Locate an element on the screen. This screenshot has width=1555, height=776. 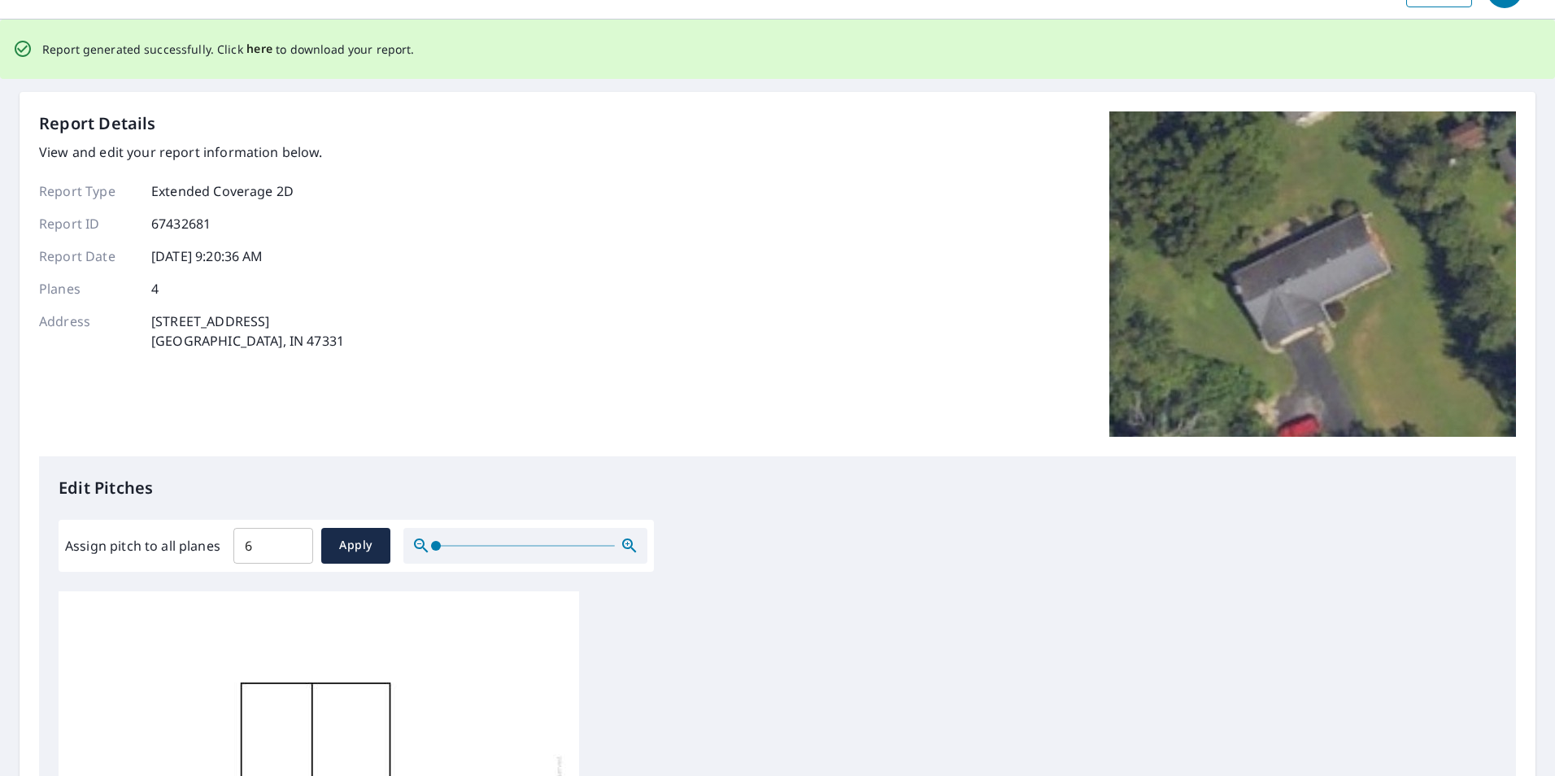
img: Top image is located at coordinates (1312, 274).